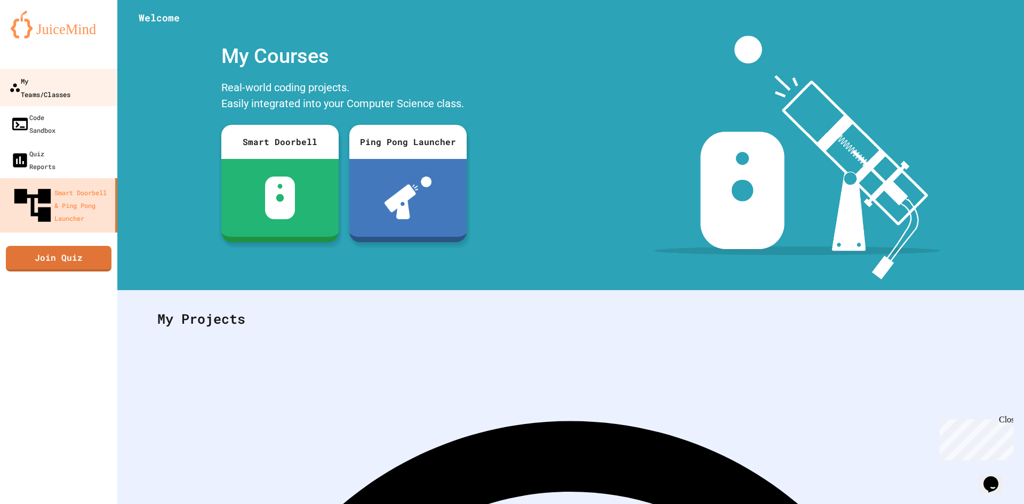 The height and width of the screenshot is (504, 1024). What do you see at coordinates (39, 36) in the screenshot?
I see `div: Chat with us now!Close` at bounding box center [39, 36].